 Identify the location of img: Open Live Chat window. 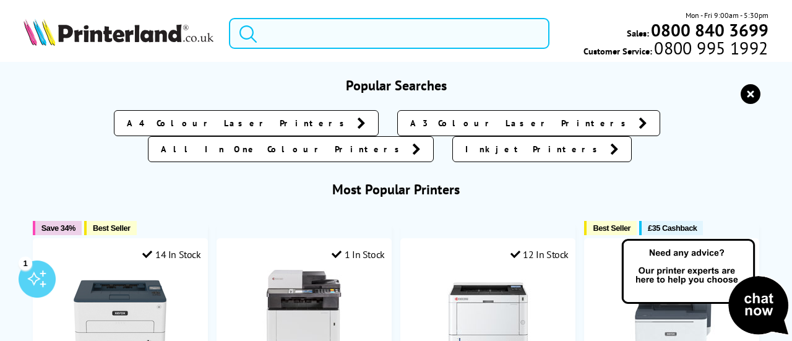
(705, 288).